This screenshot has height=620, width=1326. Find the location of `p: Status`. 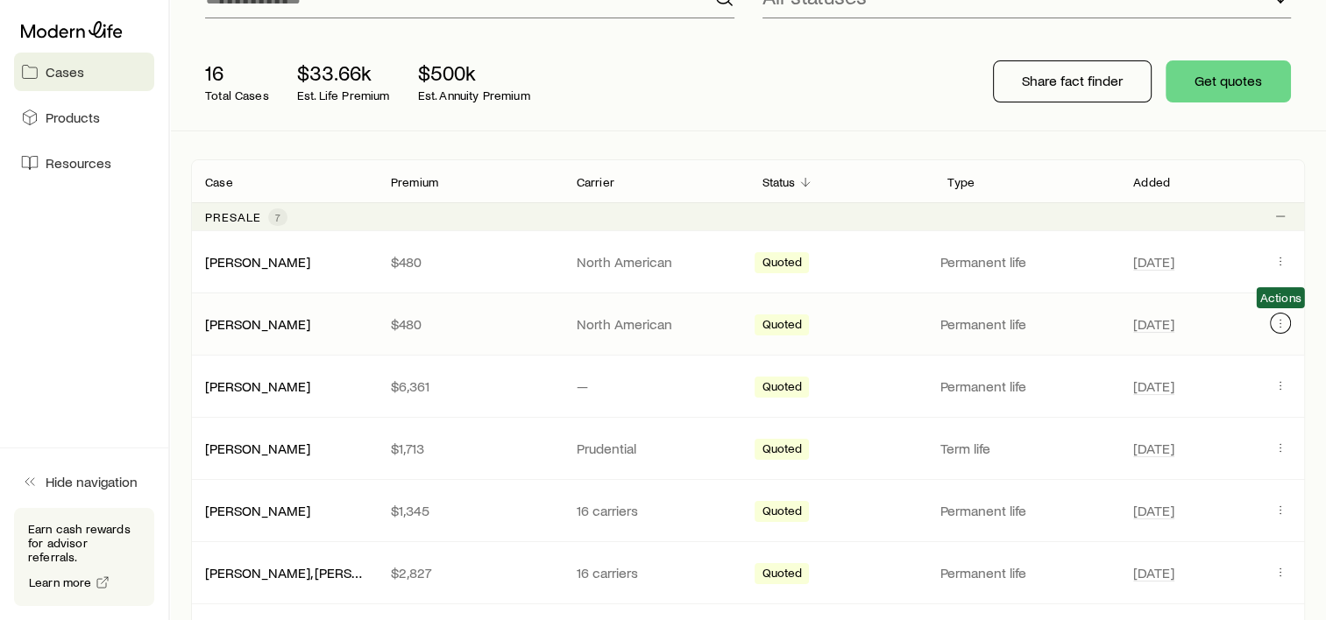

p: Status is located at coordinates (778, 182).